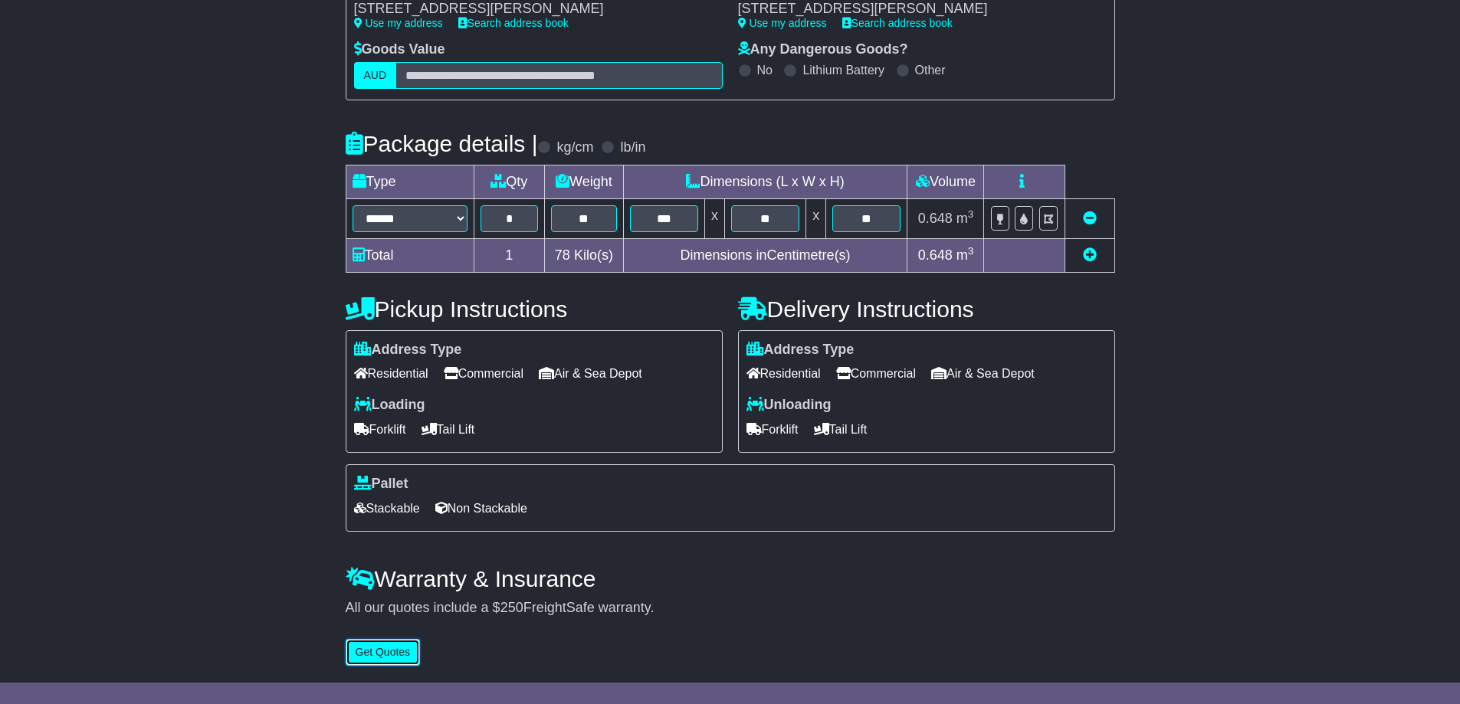 The image size is (1460, 704). Describe the element at coordinates (823, 50) in the screenshot. I see `label: Any Dangerous Goods?` at that location.